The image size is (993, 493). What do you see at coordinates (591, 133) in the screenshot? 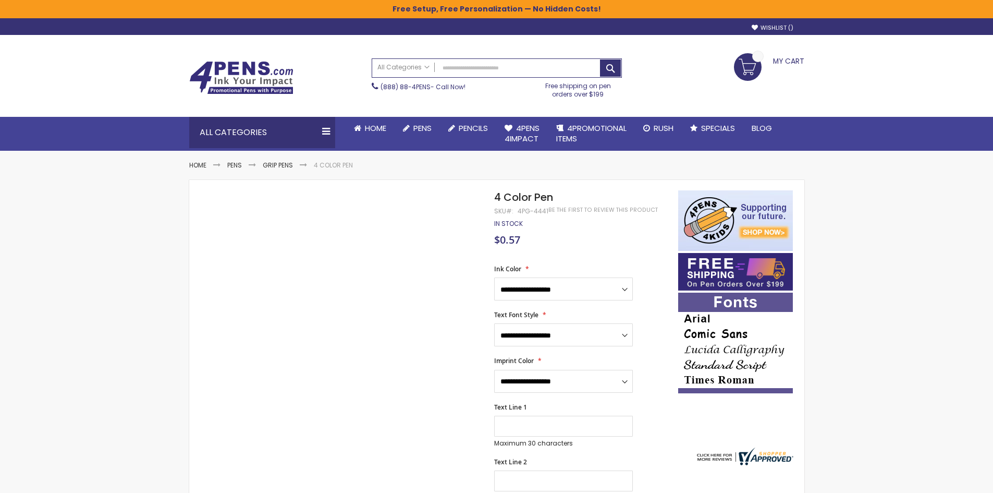
I see `a: 4PROMOTIONALITEMS` at bounding box center [591, 133].